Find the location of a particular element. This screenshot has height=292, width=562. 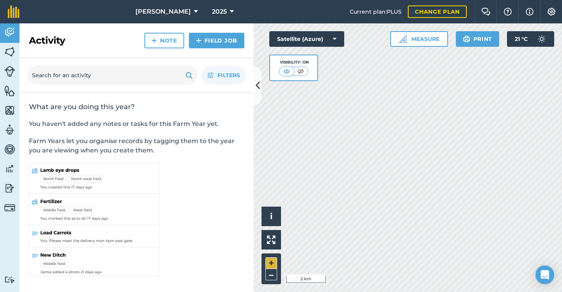

span: i is located at coordinates (271, 216).